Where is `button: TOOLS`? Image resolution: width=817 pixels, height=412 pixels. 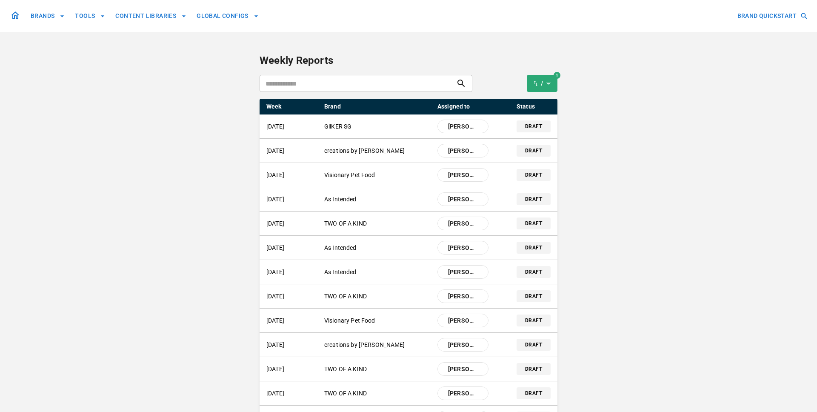
button: TOOLS is located at coordinates (90, 16).